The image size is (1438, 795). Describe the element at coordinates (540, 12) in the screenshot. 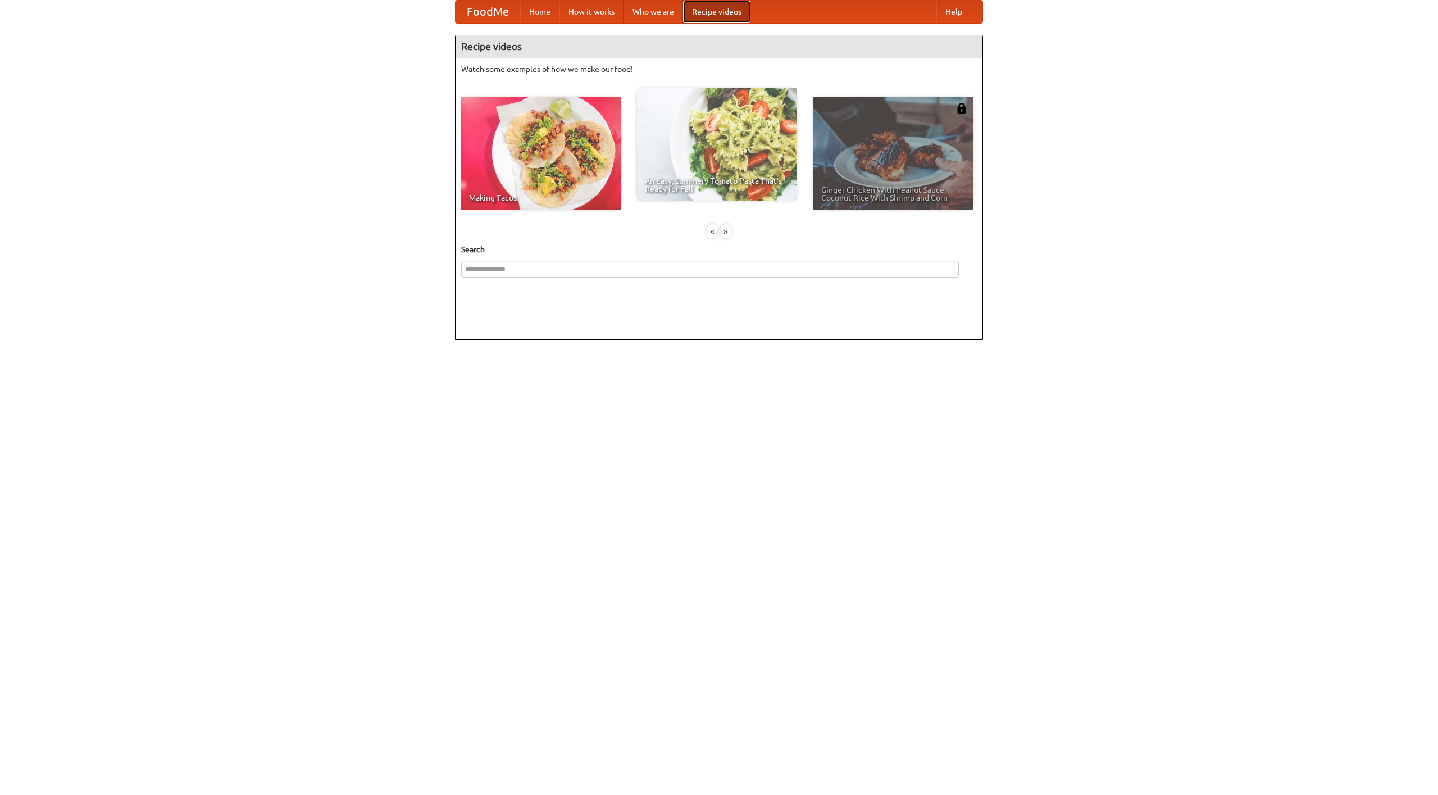

I see `a: Home` at that location.